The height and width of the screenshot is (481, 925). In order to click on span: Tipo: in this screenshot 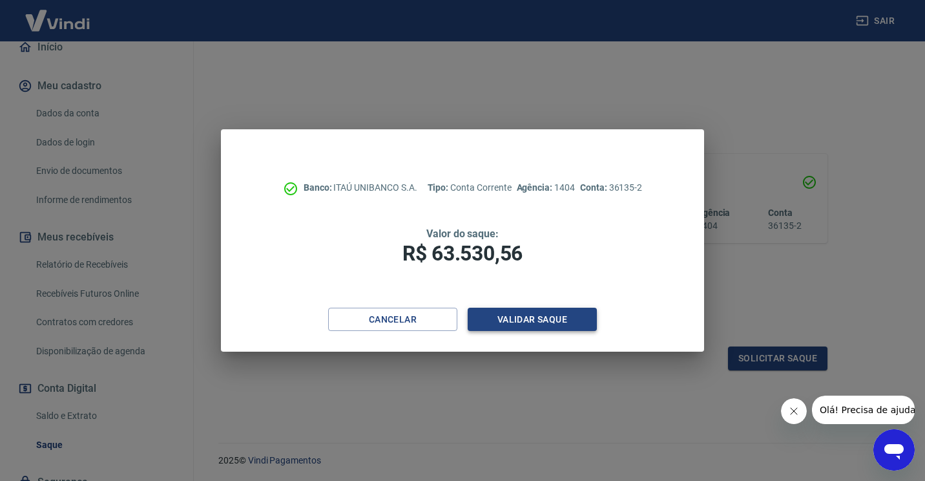, I will do `click(439, 187)`.